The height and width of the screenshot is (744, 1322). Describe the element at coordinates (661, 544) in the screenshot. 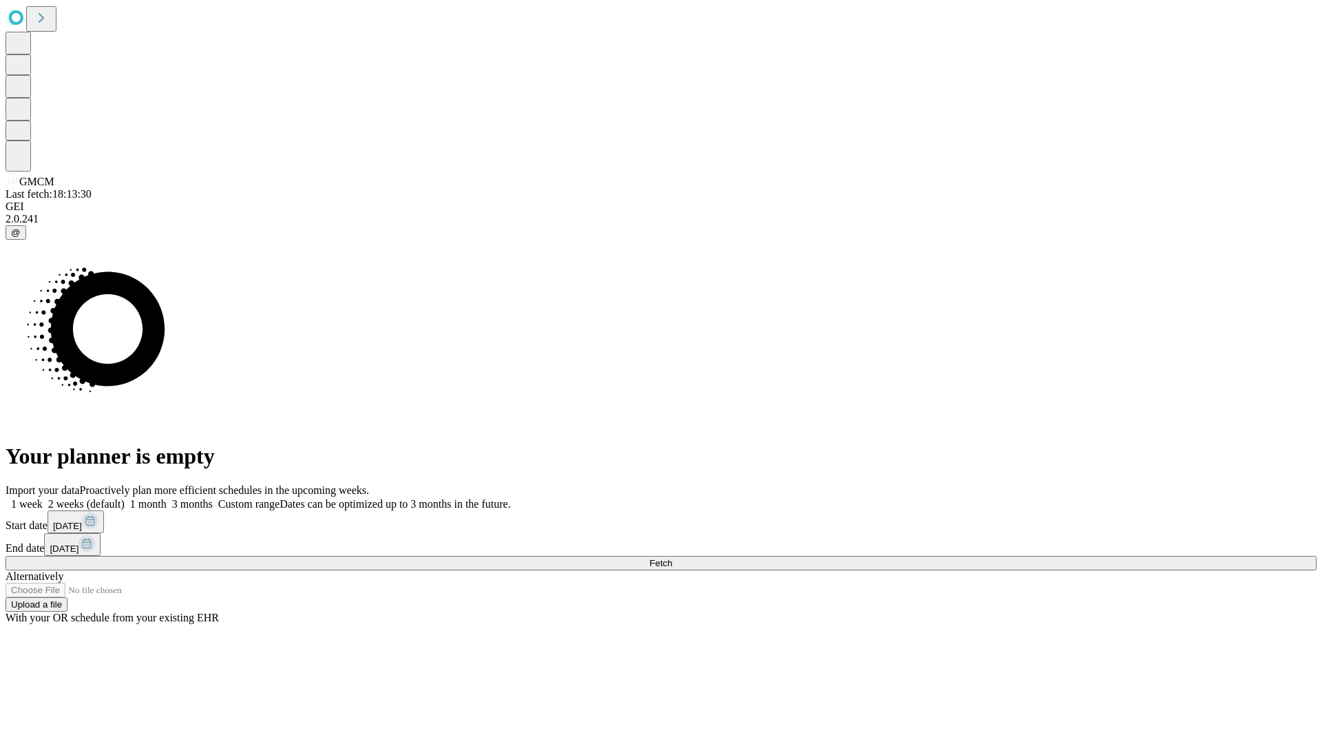

I see `div: End date` at that location.